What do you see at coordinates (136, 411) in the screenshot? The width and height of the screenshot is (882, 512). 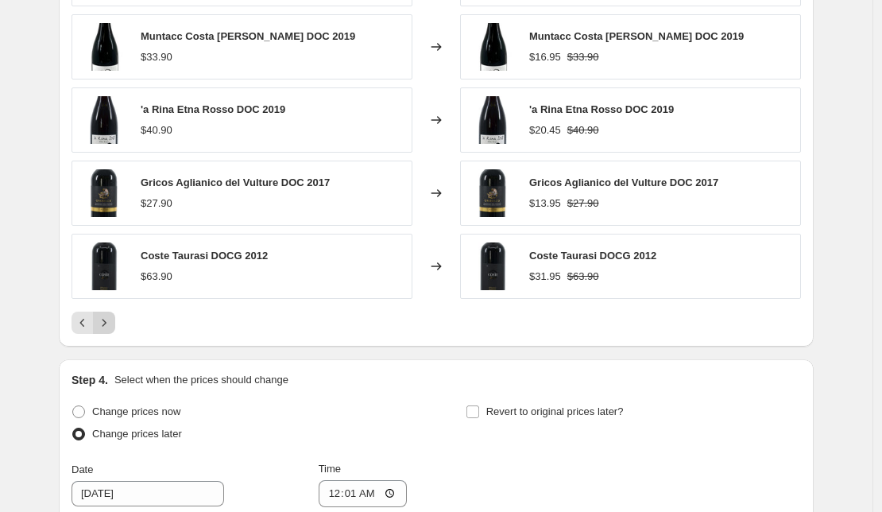 I see `span: Change prices now` at bounding box center [136, 411].